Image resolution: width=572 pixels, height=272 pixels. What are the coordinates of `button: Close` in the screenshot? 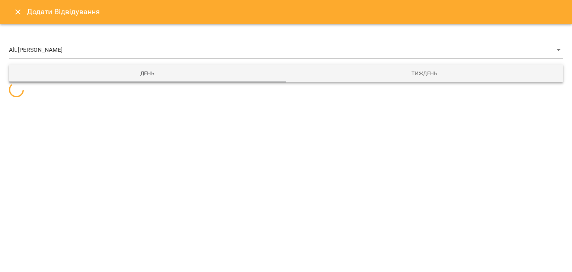 It's located at (18, 12).